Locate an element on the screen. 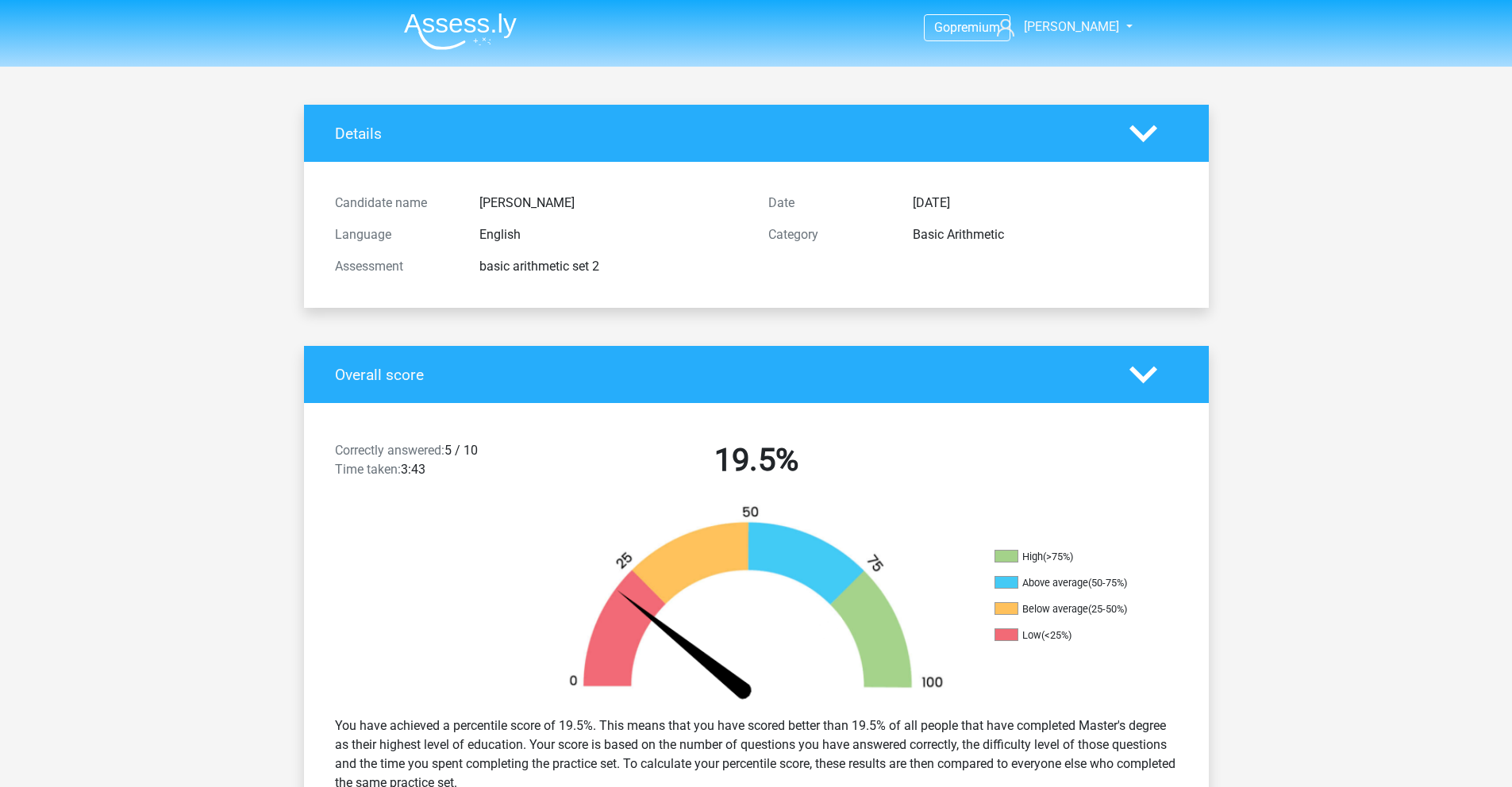 Image resolution: width=1512 pixels, height=787 pixels. li: High is located at coordinates (1074, 557).